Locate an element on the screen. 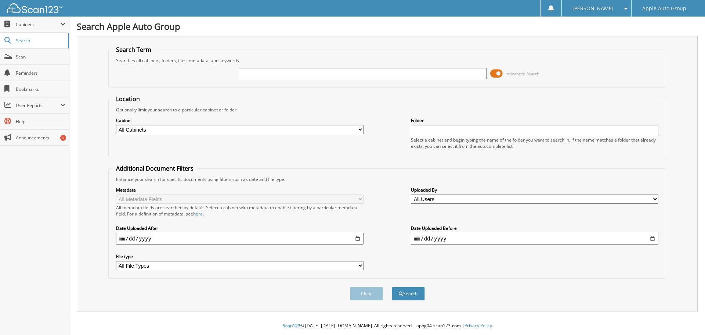 Image resolution: width=705 pixels, height=335 pixels. span: Advanced Search is located at coordinates (523, 73).